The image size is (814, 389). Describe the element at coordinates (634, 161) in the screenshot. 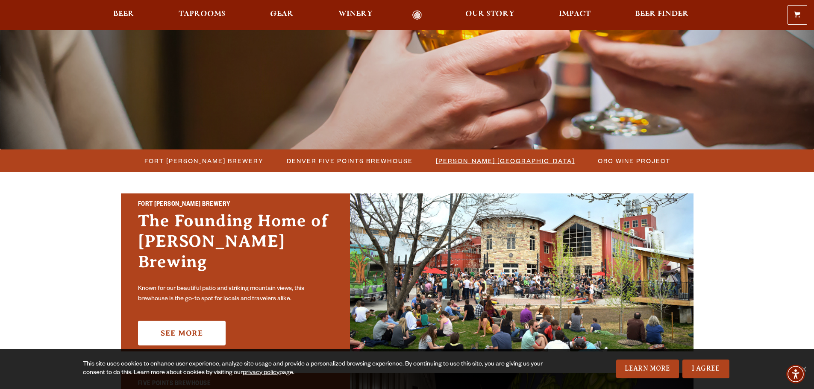

I see `a: OBC Wine Project` at that location.